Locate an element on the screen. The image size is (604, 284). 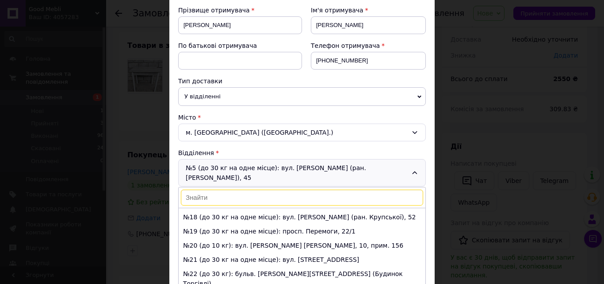
input: +380 is located at coordinates (369, 61).